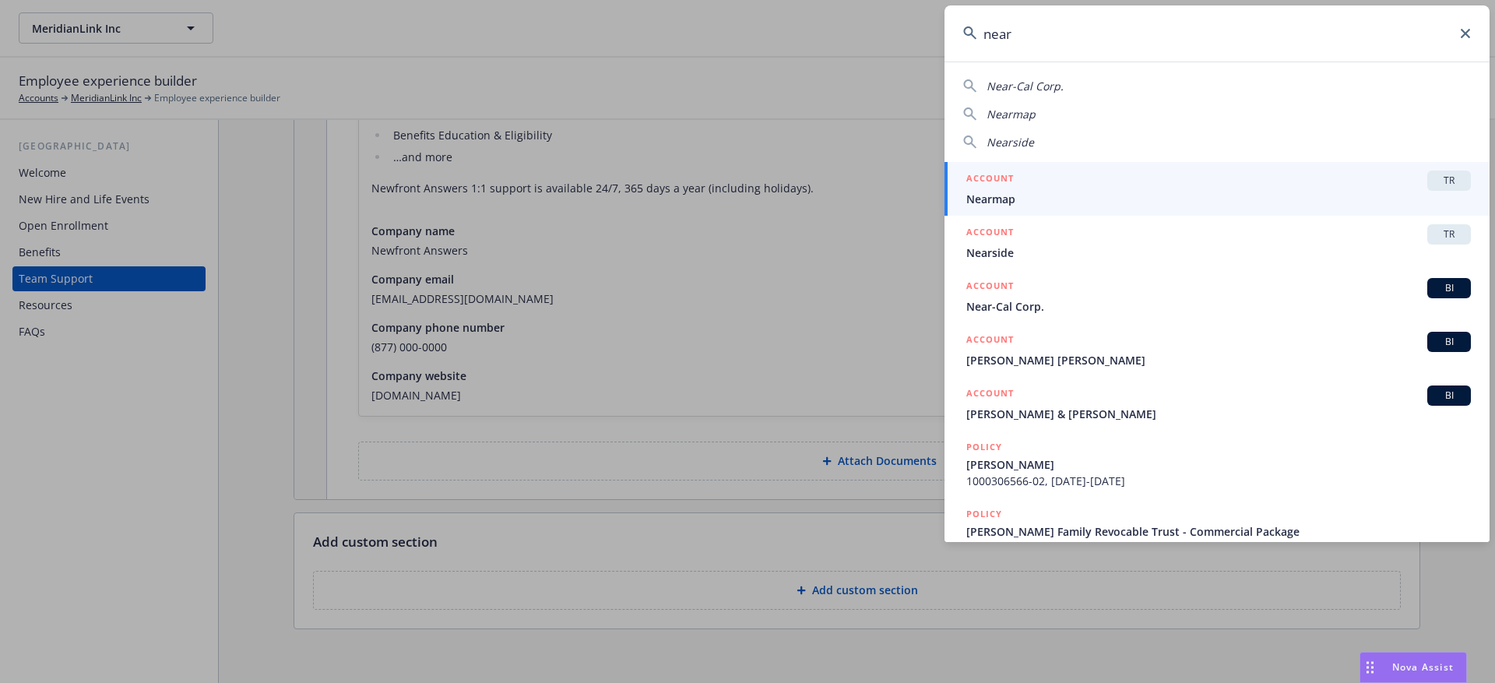 The width and height of the screenshot is (1495, 683). I want to click on a: ACCOUNTBINear-Cal Corp., so click(1217, 296).